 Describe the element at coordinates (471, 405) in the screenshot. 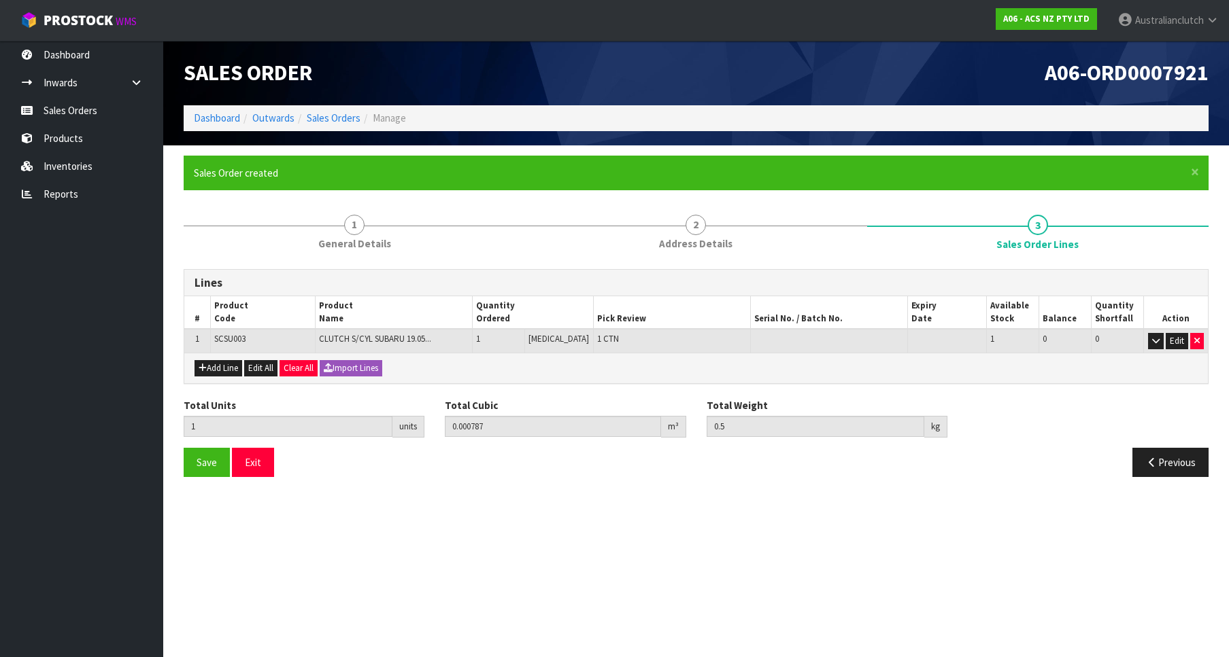

I see `label: Total Cubic` at that location.